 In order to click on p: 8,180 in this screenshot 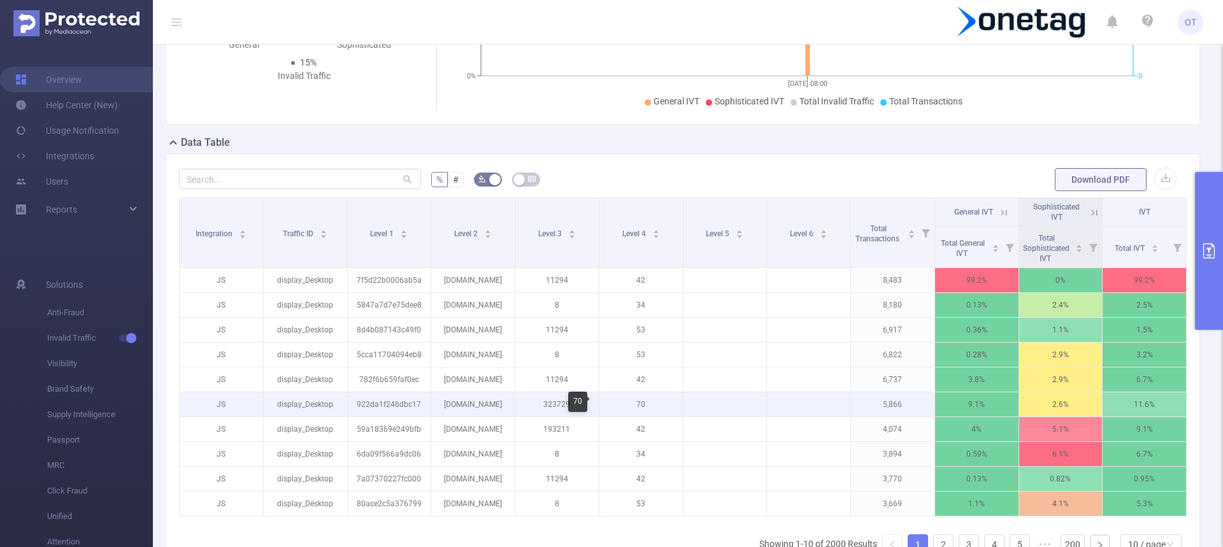, I will do `click(892, 305)`.